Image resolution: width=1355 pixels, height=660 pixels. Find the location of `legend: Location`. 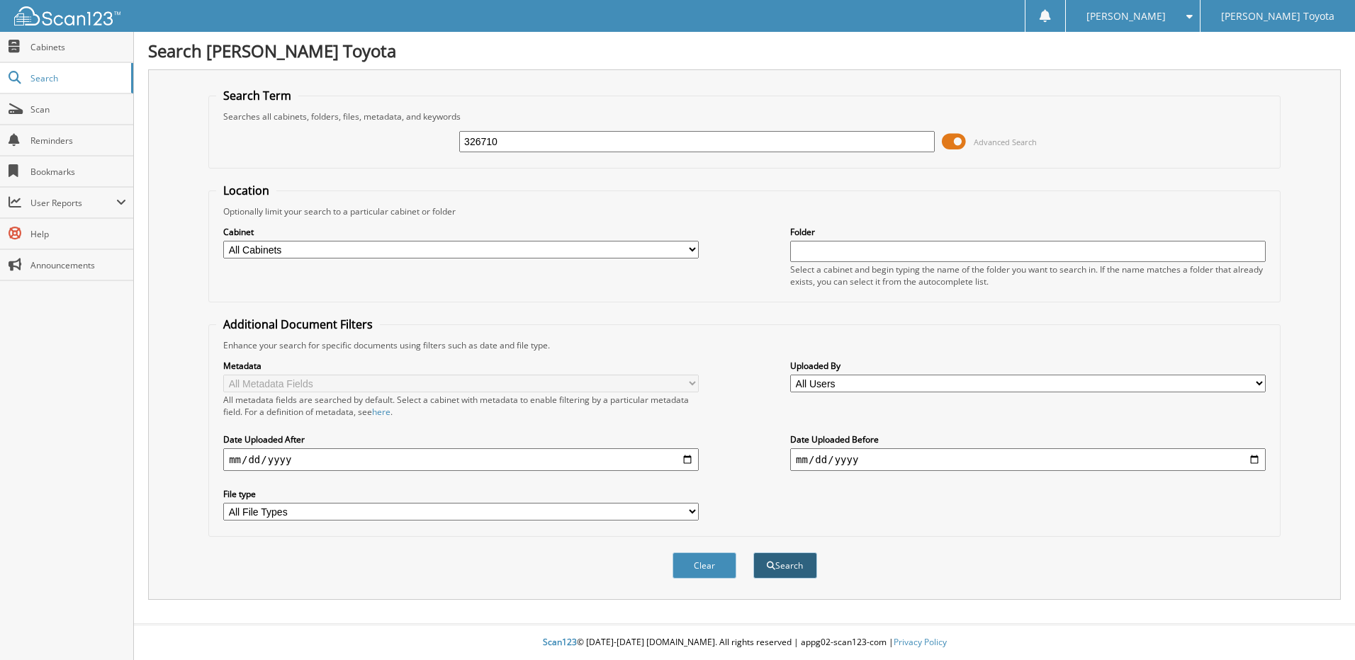

legend: Location is located at coordinates (246, 191).